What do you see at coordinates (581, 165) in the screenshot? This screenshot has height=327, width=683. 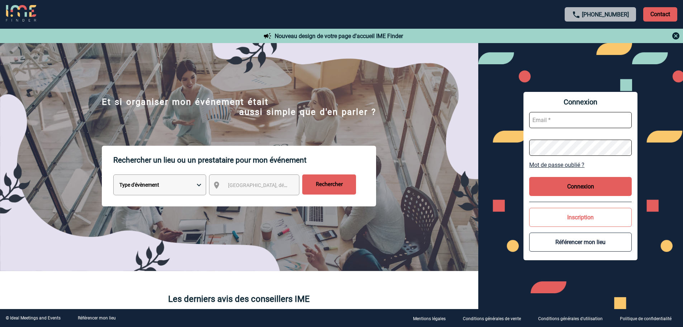 I see `a: Mot de passe oublié ?` at bounding box center [581, 165].